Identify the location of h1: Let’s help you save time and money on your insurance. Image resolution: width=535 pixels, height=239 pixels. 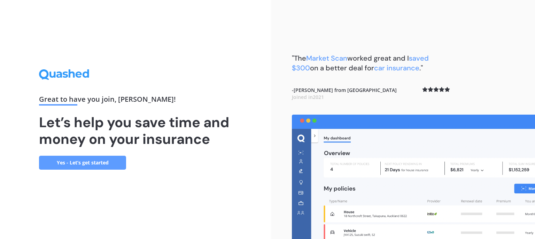
(136, 131).